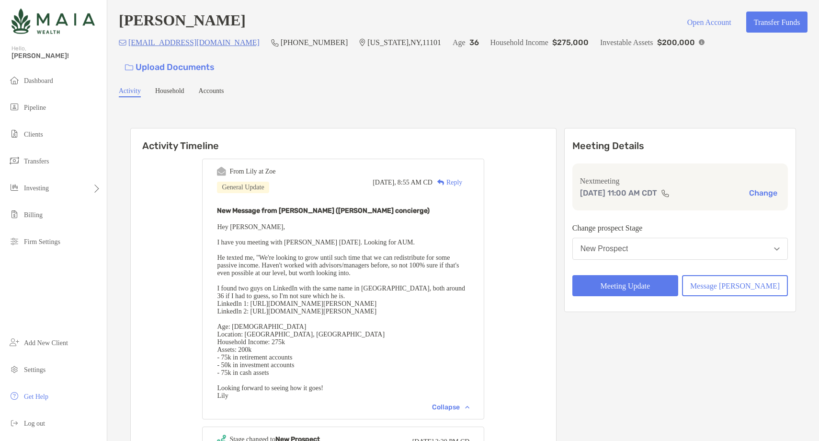  What do you see at coordinates (680, 146) in the screenshot?
I see `p: Meeting Details` at bounding box center [680, 146].